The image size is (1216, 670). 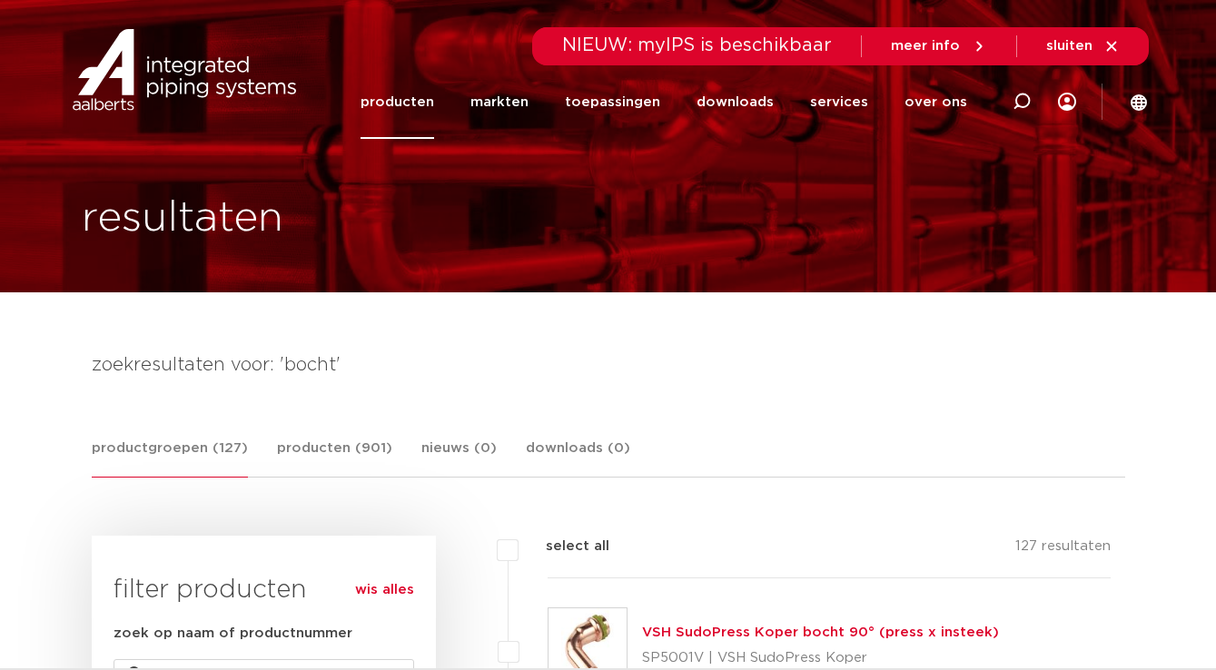 What do you see at coordinates (1067, 102) in the screenshot?
I see `div: my IPS` at bounding box center [1067, 102].